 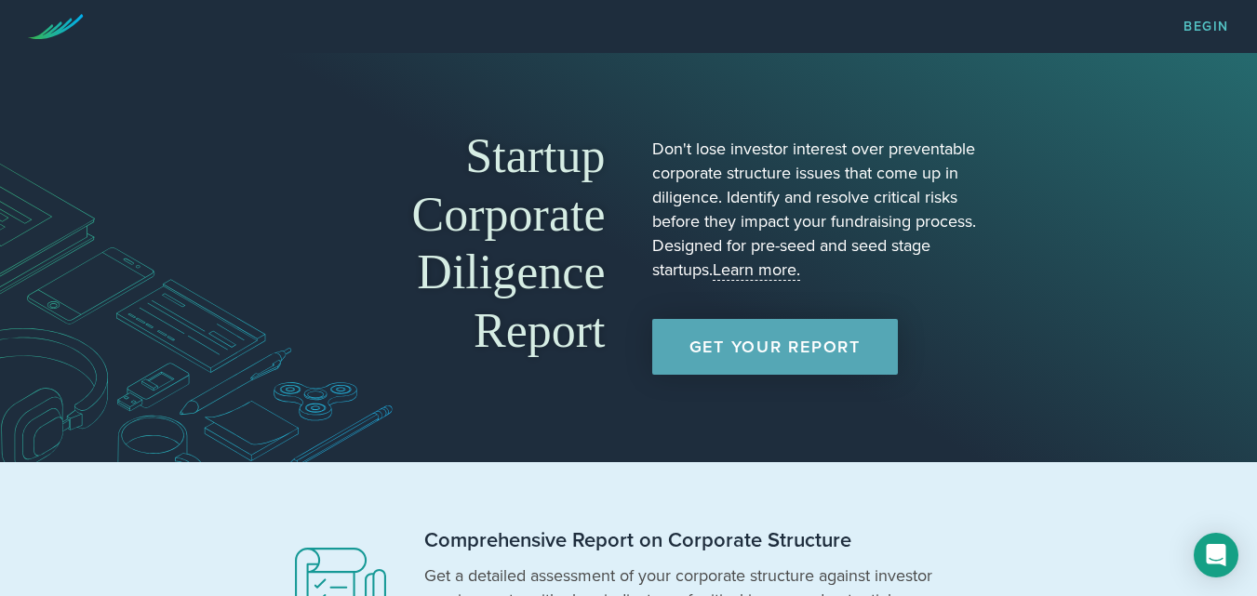 I want to click on h1: Startup Corporate Diligence Report, so click(x=440, y=244).